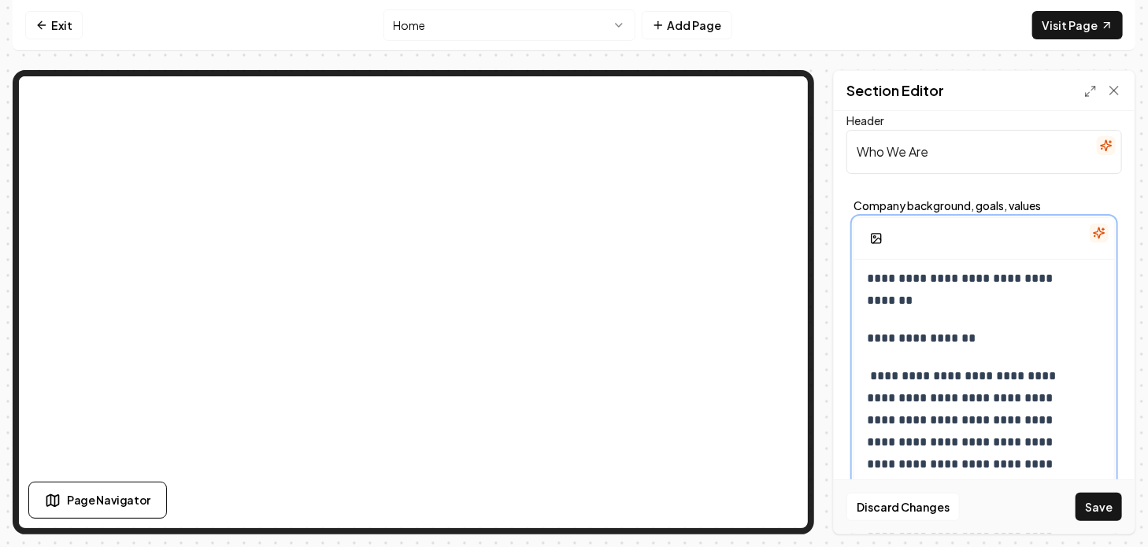 Image resolution: width=1148 pixels, height=547 pixels. What do you see at coordinates (98, 500) in the screenshot?
I see `button: Page Navigator` at bounding box center [98, 500].